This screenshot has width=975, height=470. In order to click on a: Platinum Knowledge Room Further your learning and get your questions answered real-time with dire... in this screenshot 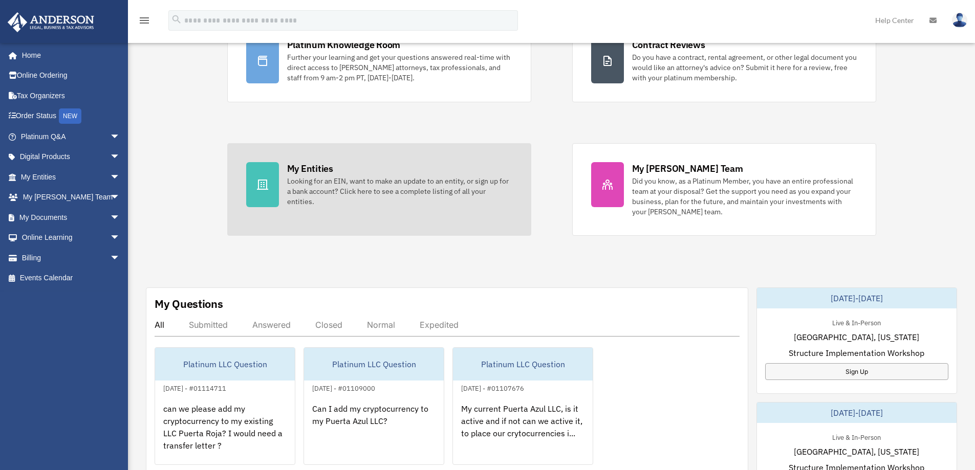, I will do `click(379, 61)`.